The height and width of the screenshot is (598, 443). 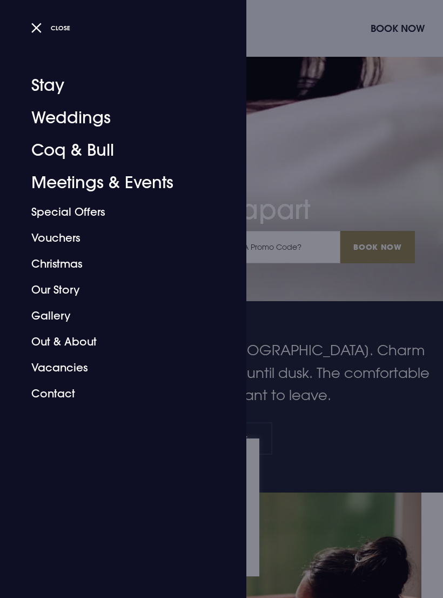 What do you see at coordinates (51, 28) in the screenshot?
I see `button: Close` at bounding box center [51, 28].